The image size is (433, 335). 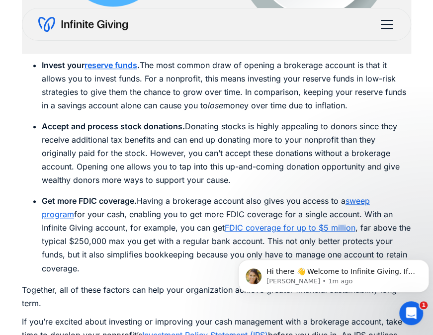 What do you see at coordinates (290, 228) in the screenshot?
I see `a: FDIC coverage for up to $5 million` at bounding box center [290, 228].